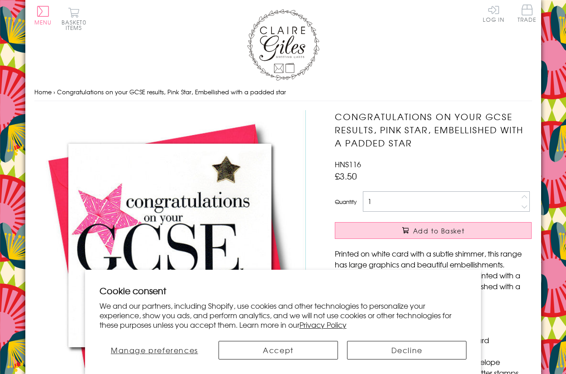  Describe the element at coordinates (494, 13) in the screenshot. I see `a: Log In` at that location.